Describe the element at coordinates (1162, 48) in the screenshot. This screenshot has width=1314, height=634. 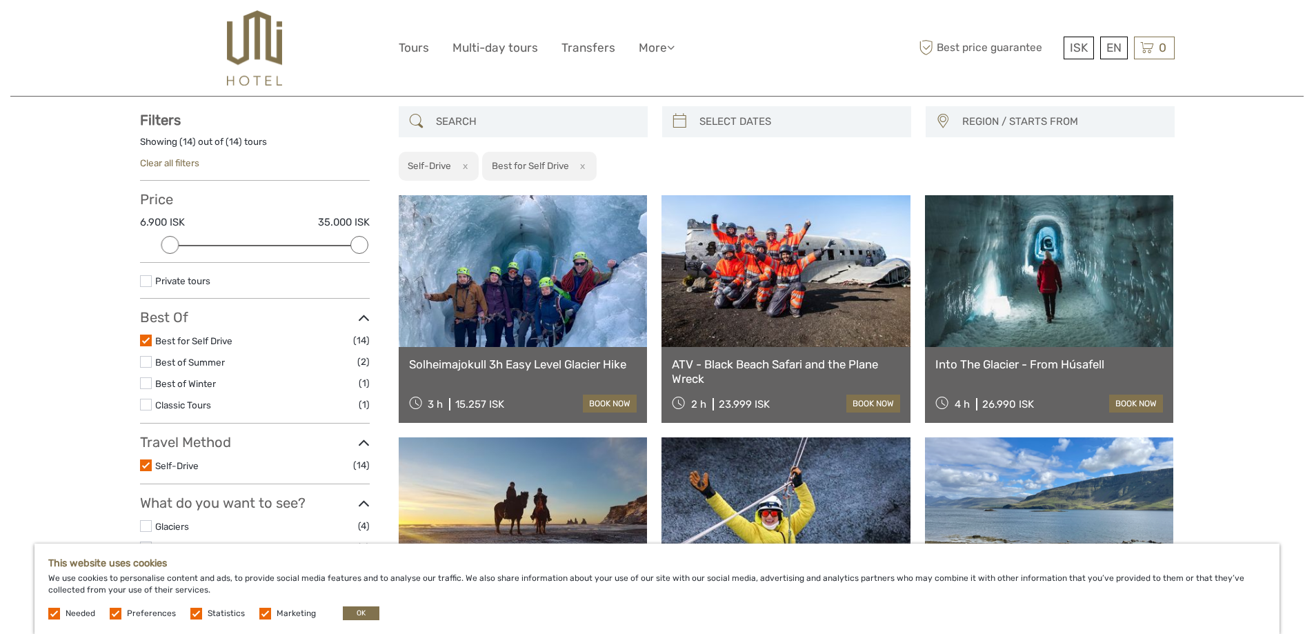
I see `span: 0` at that location.